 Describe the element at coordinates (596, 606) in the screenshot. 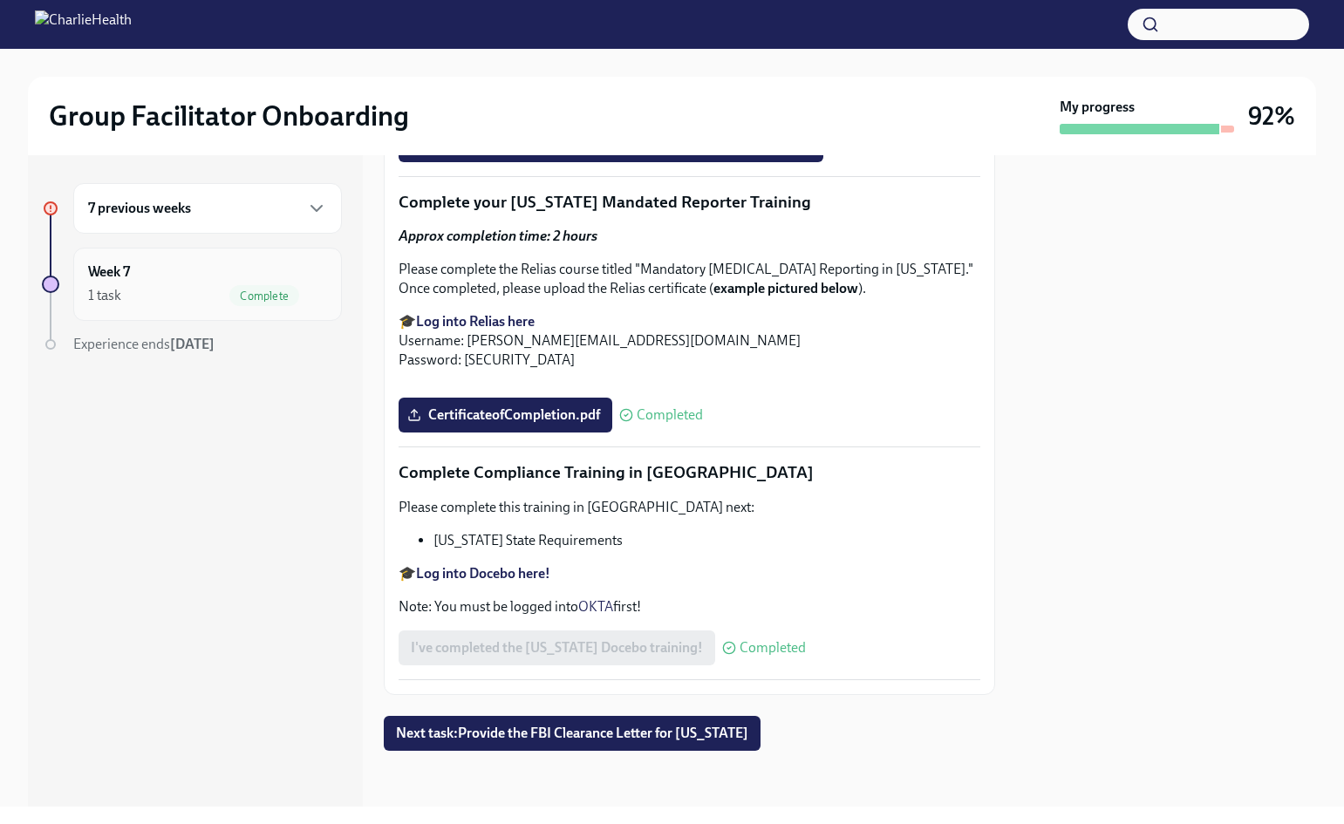

I see `a: OKTA` at that location.